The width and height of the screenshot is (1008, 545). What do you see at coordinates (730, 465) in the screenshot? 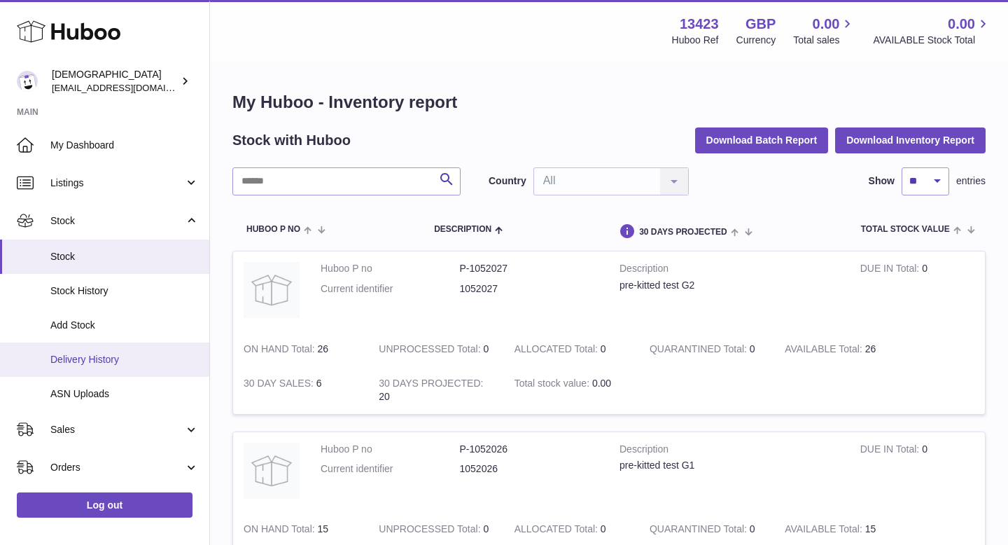
I see `div: pre-kitted test G1` at bounding box center [730, 465].